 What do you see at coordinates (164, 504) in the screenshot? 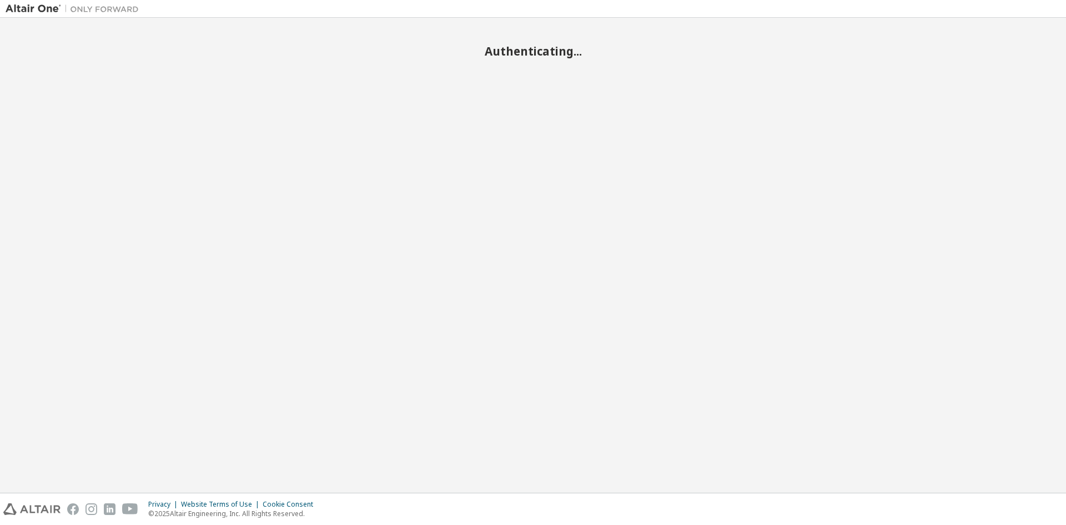
I see `div: Privacy` at bounding box center [164, 504].